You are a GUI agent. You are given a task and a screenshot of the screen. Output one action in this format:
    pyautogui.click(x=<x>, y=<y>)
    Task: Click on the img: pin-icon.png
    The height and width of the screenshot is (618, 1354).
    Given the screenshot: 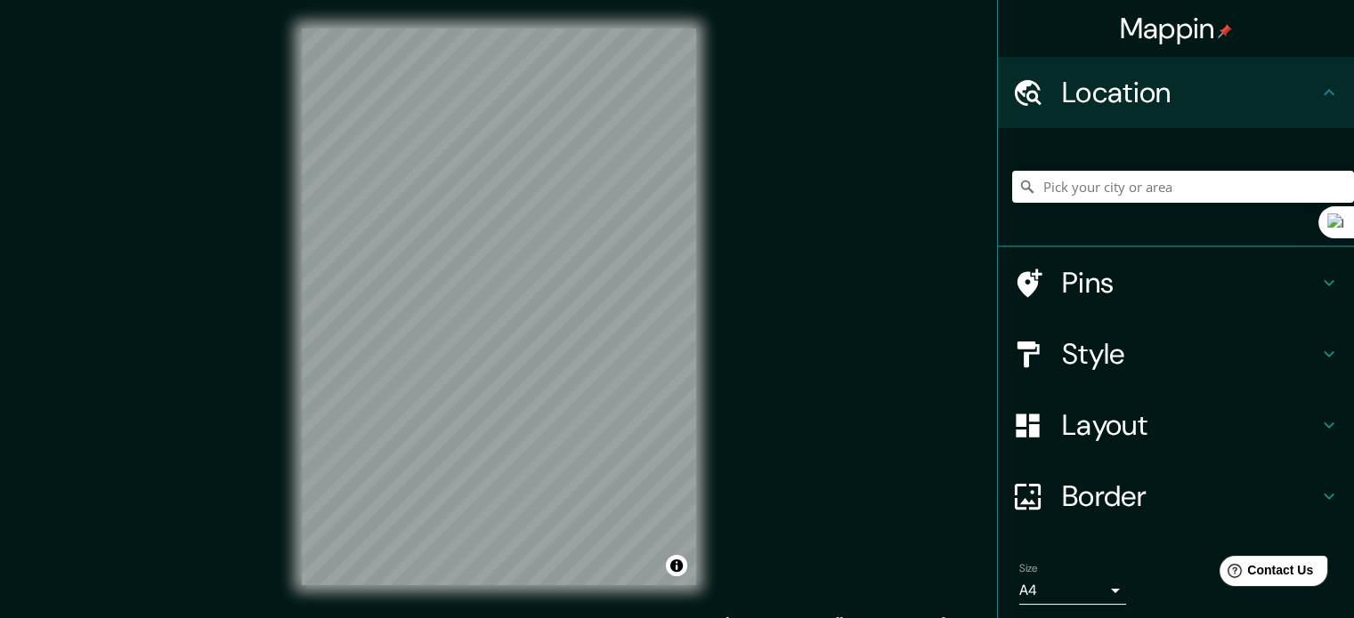 What is the action you would take?
    pyautogui.click(x=1225, y=31)
    